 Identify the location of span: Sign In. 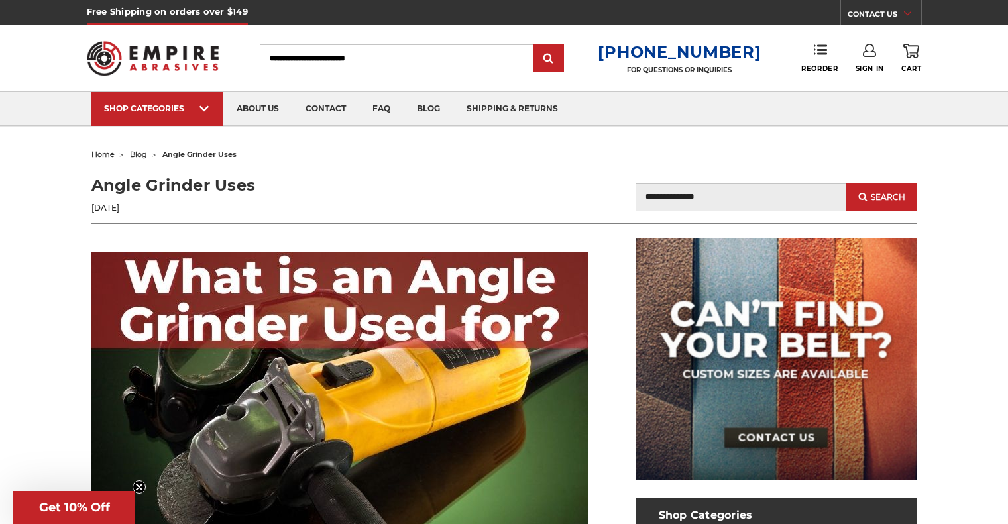
(870, 68).